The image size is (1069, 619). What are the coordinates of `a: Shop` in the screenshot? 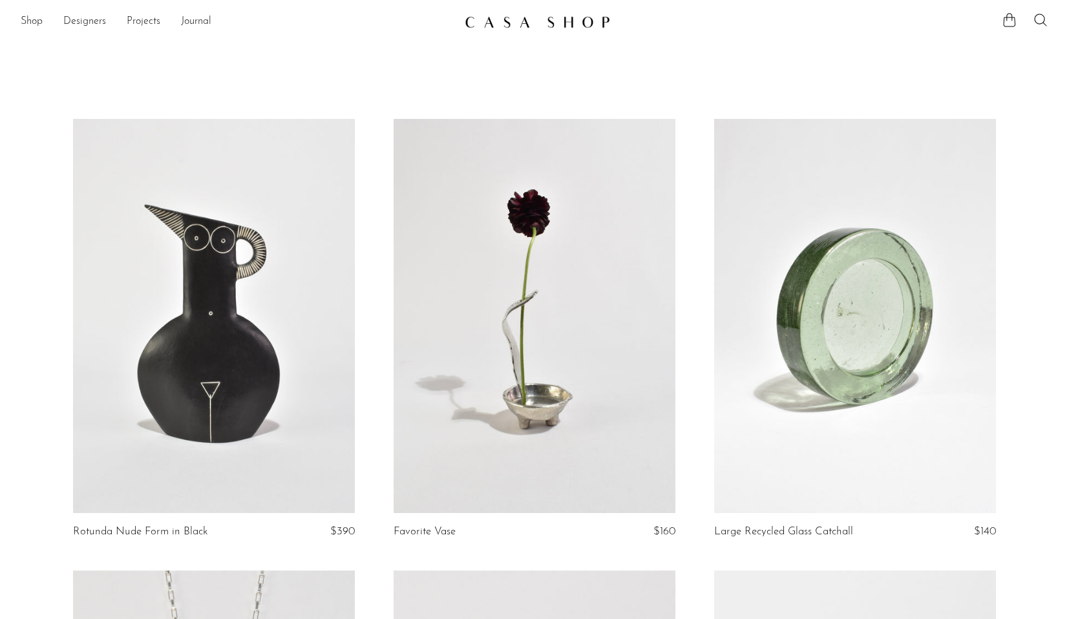 It's located at (32, 22).